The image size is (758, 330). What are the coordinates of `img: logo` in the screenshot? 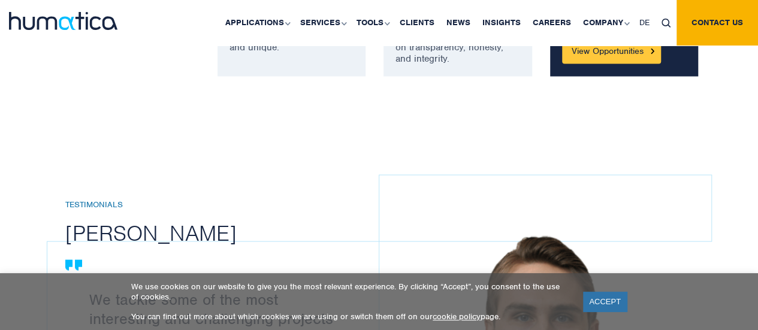 It's located at (63, 21).